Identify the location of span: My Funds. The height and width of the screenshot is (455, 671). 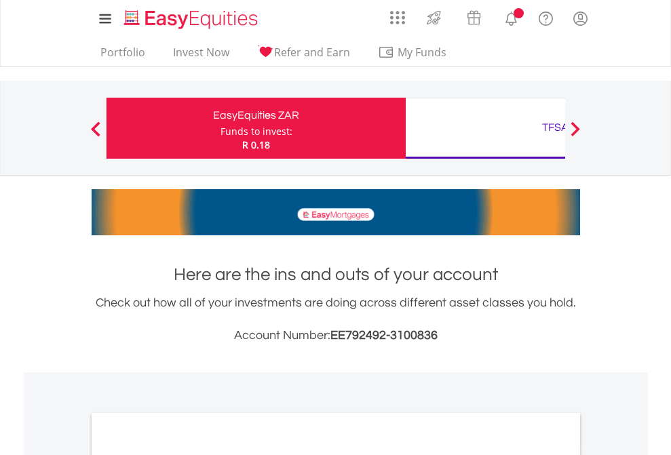
(422, 52).